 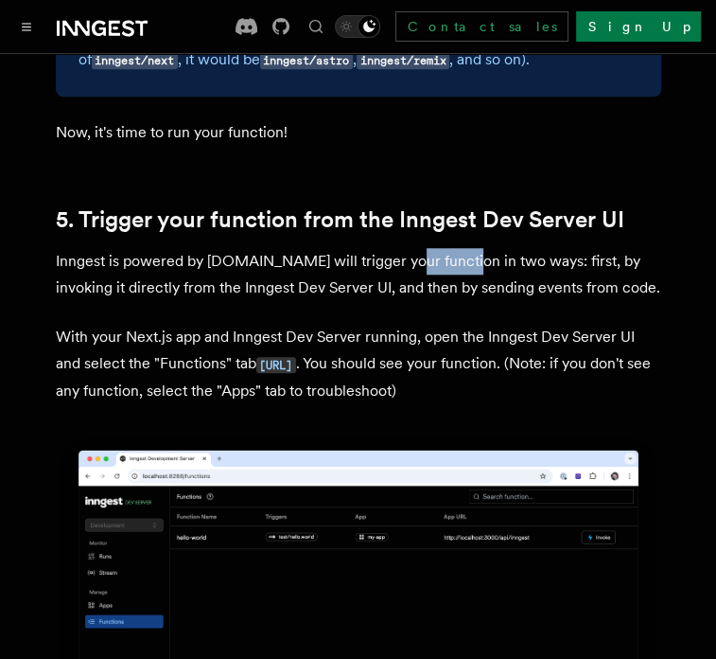 I want to click on p: Now, it's time to run your function!, so click(x=359, y=132).